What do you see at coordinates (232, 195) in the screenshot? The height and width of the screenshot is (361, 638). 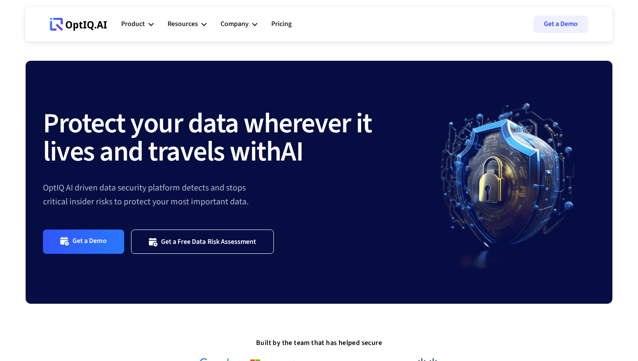 I see `div: OptIQ AI driven data security platform detects and stops critical insider risks to protect your m...` at bounding box center [232, 195].